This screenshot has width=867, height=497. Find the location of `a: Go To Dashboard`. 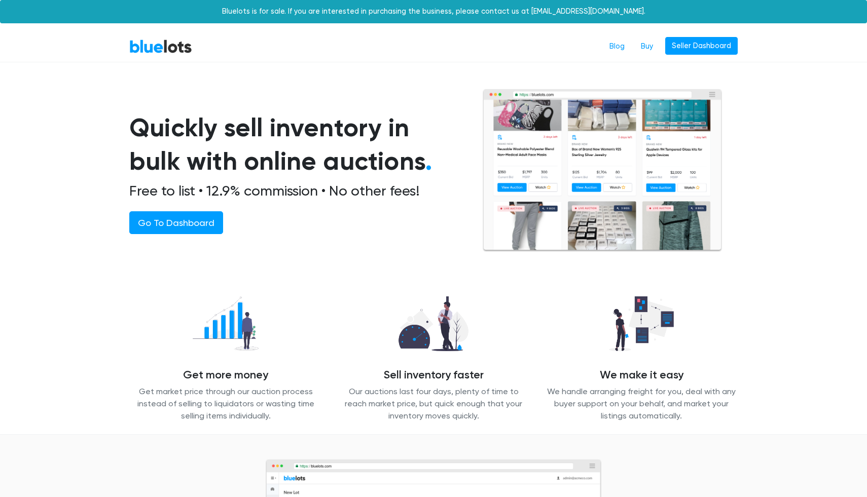

a: Go To Dashboard is located at coordinates (176, 223).